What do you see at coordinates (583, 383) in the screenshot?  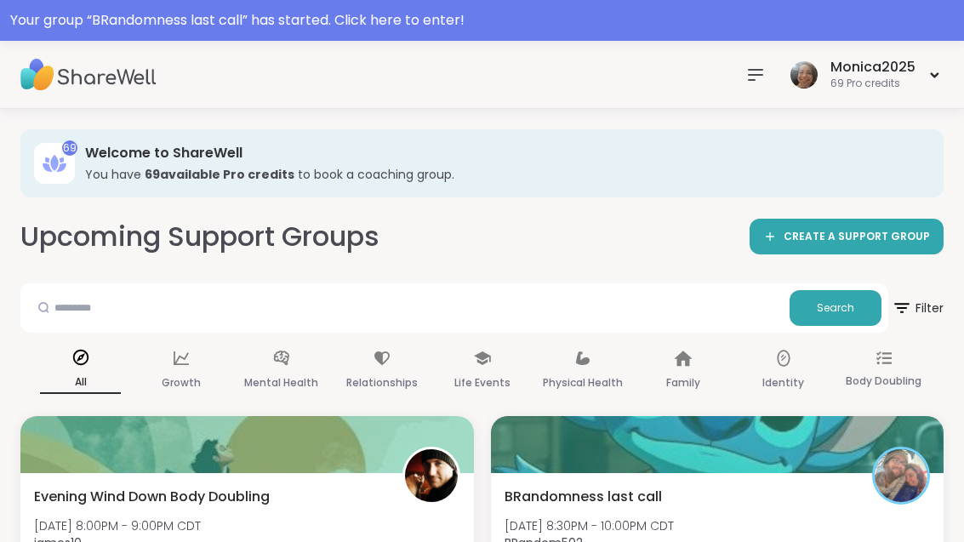 I see `p: Physical Health` at bounding box center [583, 383].